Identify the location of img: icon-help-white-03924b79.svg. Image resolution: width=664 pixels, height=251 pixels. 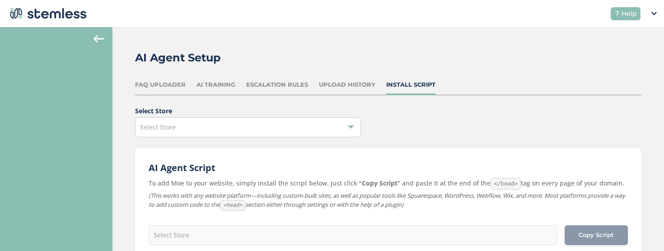
(617, 14).